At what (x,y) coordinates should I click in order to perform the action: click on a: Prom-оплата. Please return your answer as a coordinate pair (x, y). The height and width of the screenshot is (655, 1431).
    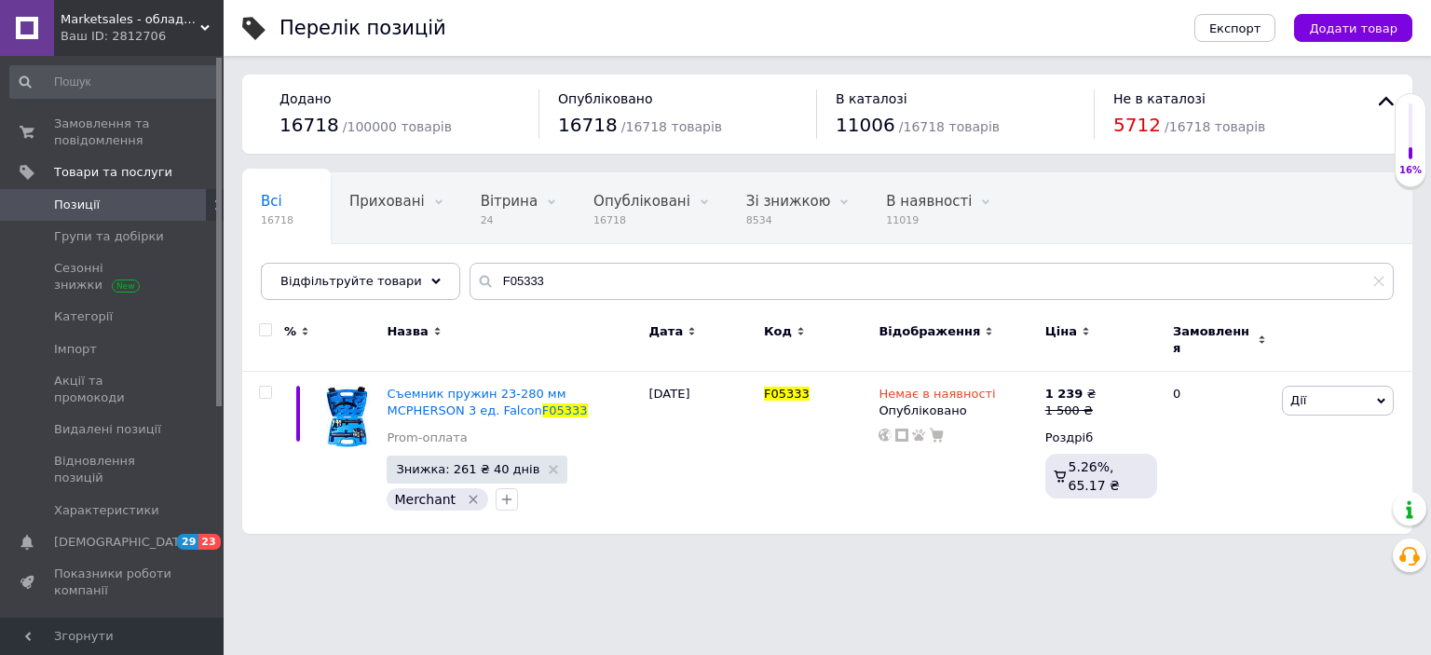
    Looking at the image, I should click on (427, 438).